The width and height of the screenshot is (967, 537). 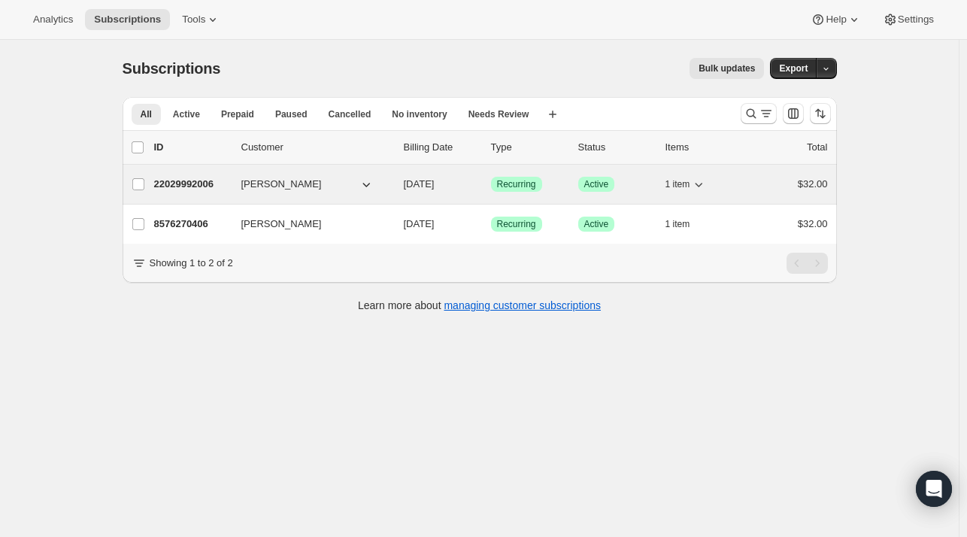 I want to click on span: Bulk updates, so click(x=727, y=68).